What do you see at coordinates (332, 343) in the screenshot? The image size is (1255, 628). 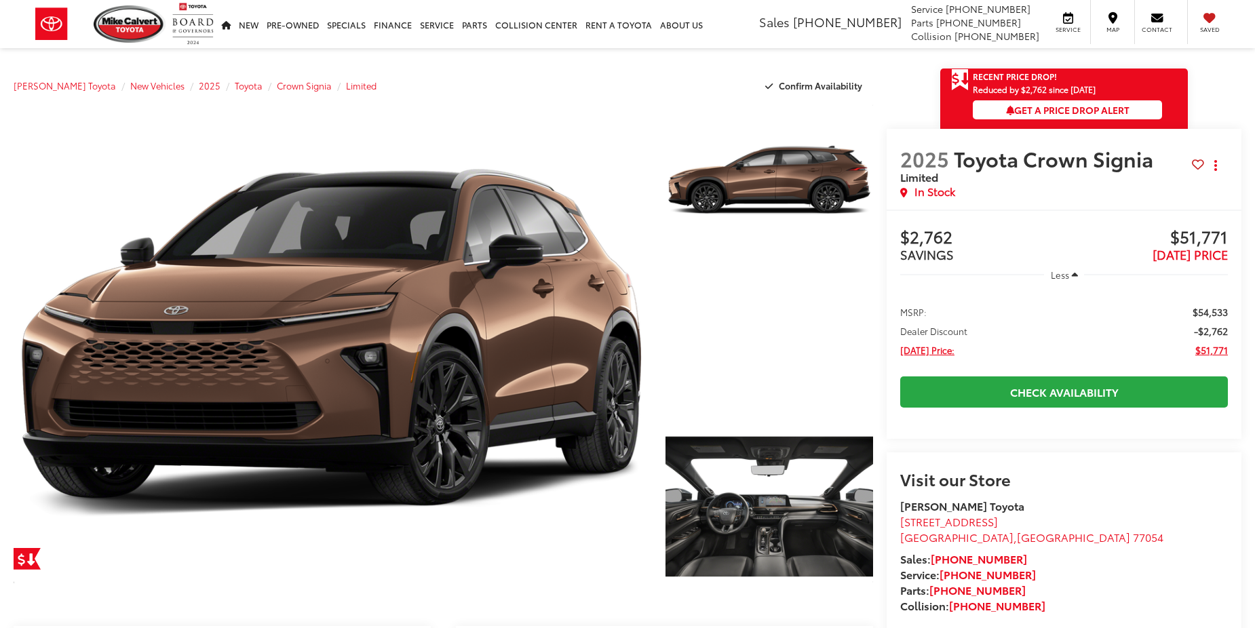 I see `a: Expand Photo 0` at bounding box center [332, 343].